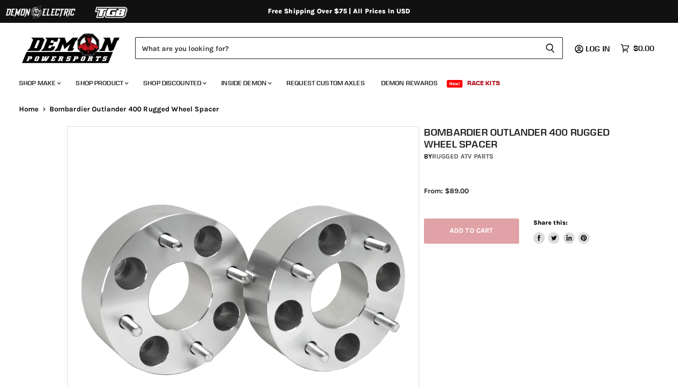 The width and height of the screenshot is (678, 387). Describe the element at coordinates (599, 49) in the screenshot. I see `a: Log in` at that location.